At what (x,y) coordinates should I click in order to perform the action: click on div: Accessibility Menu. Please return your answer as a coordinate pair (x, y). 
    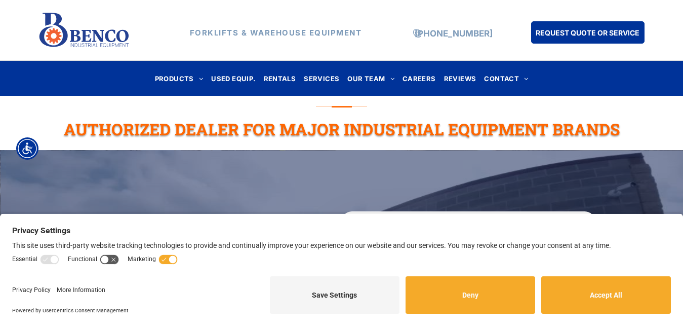
    Looking at the image, I should click on (27, 148).